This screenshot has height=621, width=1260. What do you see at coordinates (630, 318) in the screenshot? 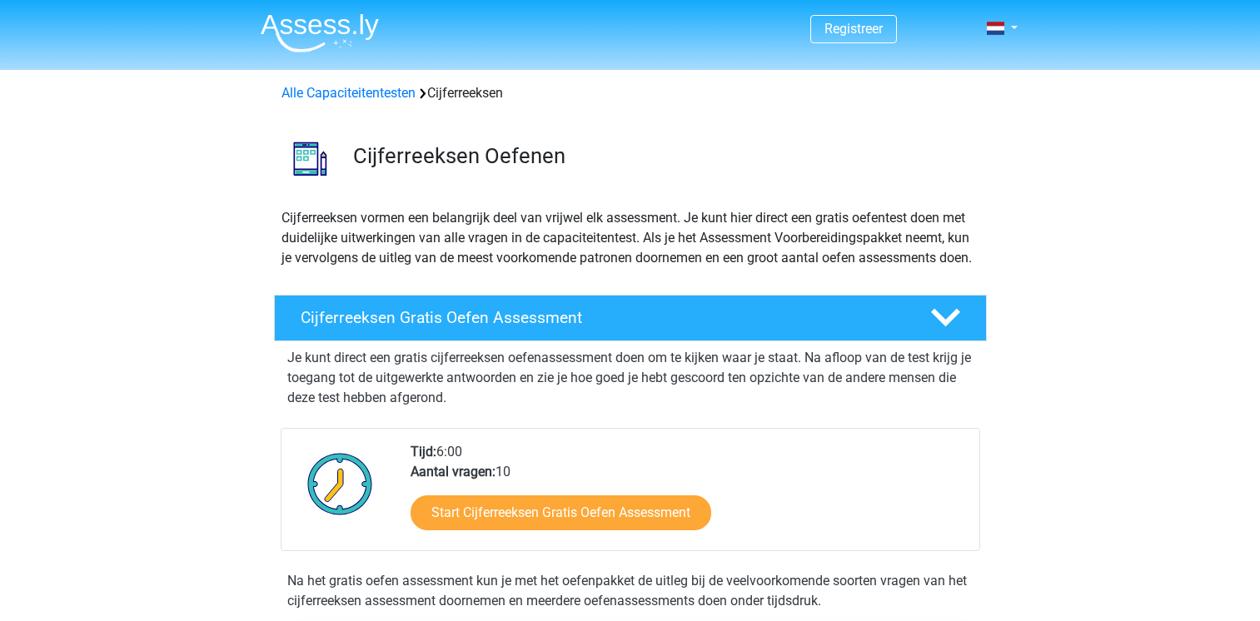
I see `a: Cijferreeksen Gratis Oefen Assessment` at bounding box center [630, 318].